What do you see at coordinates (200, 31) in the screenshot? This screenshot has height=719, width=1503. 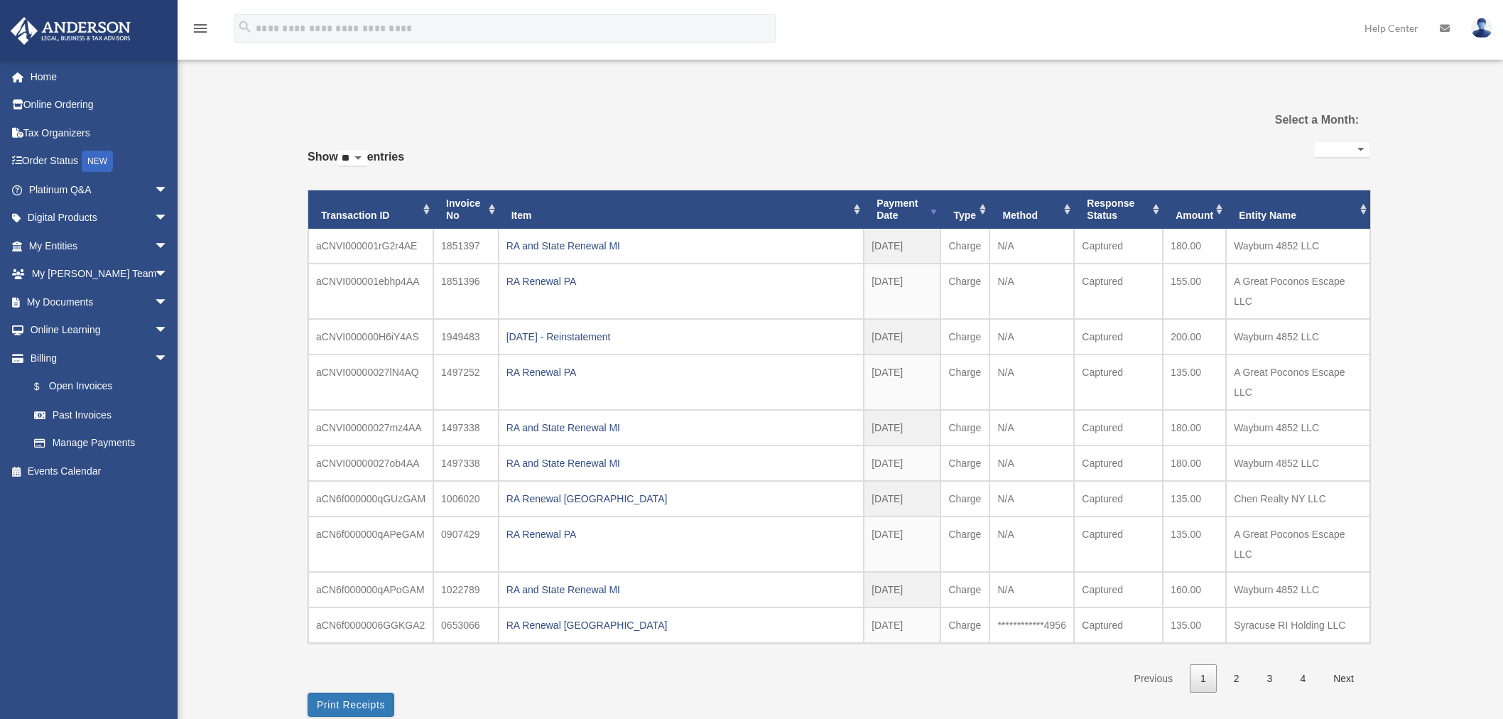 I see `a: menu` at bounding box center [200, 31].